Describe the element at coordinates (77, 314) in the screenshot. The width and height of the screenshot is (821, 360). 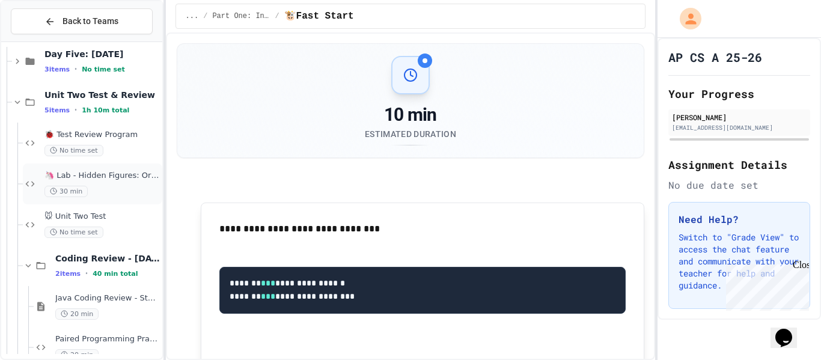
I see `span: 20 min` at that location.